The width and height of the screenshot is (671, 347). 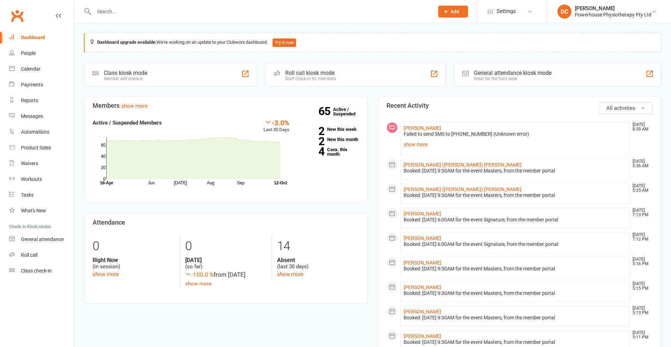 What do you see at coordinates (225, 106) in the screenshot?
I see `h3: Members` at bounding box center [225, 106].